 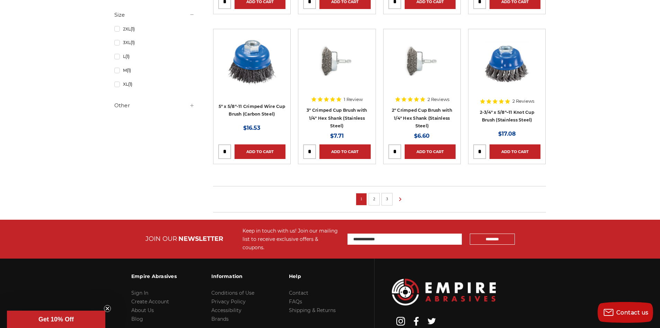 What do you see at coordinates (228, 301) in the screenshot?
I see `a: Privacy Policy` at bounding box center [228, 301].